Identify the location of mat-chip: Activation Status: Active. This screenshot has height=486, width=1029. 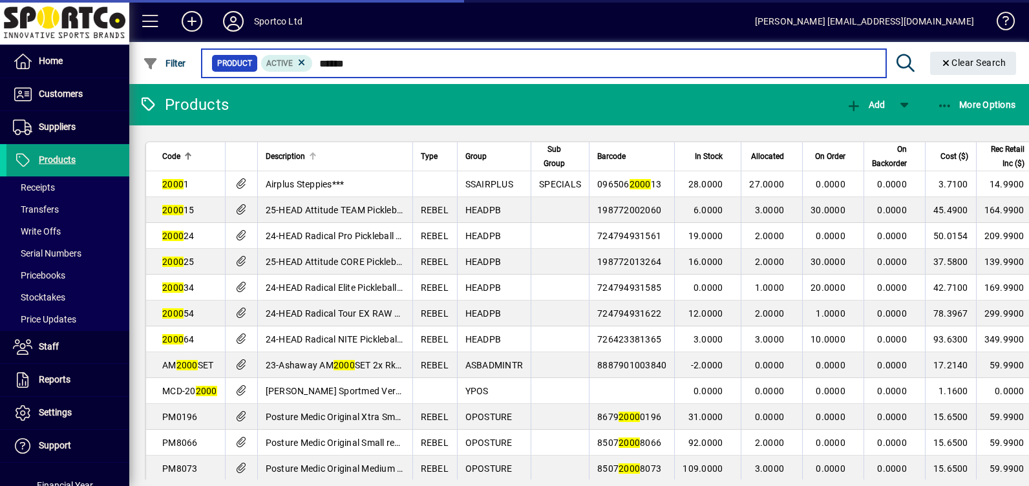
(287, 63).